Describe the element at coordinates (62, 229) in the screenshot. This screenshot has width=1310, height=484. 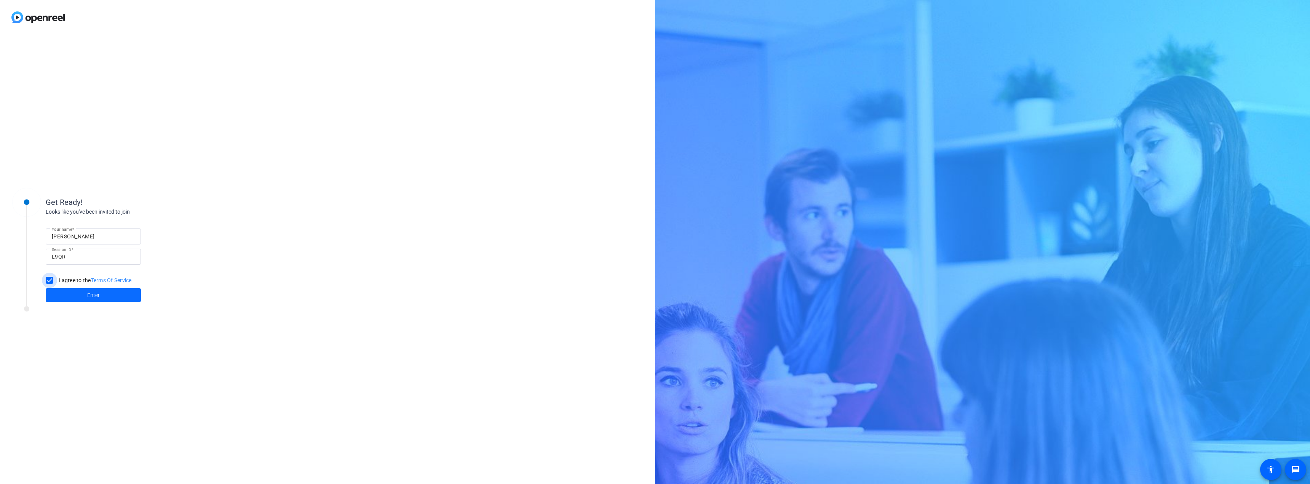
I see `mat-label: Your name` at that location.